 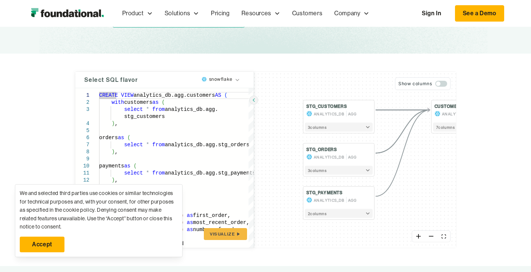 I want to click on div: 6, so click(x=82, y=138).